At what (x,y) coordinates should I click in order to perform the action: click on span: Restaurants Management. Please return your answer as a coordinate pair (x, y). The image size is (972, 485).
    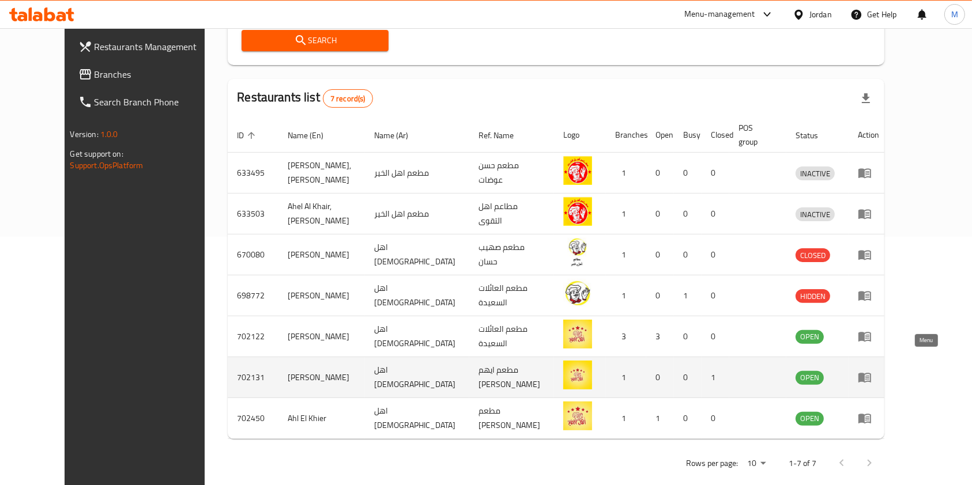
    Looking at the image, I should click on (156, 47).